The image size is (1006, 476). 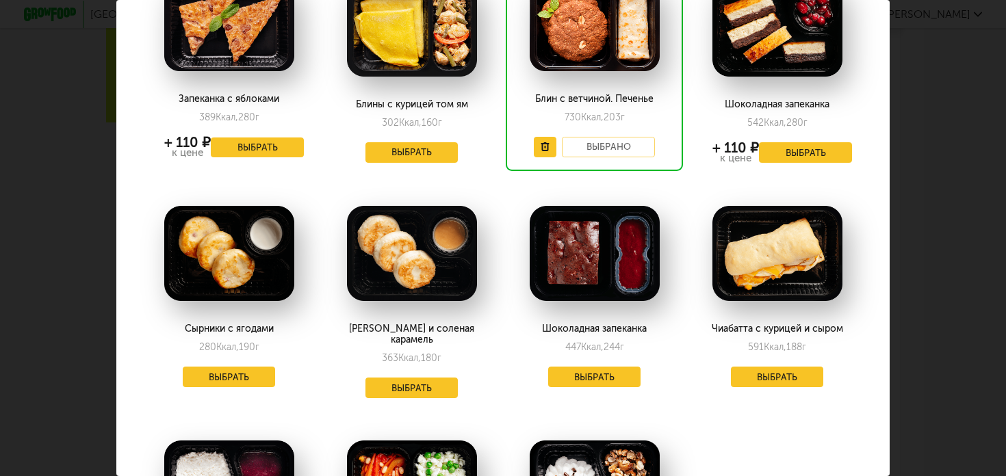 I want to click on div: 591 188, so click(x=776, y=347).